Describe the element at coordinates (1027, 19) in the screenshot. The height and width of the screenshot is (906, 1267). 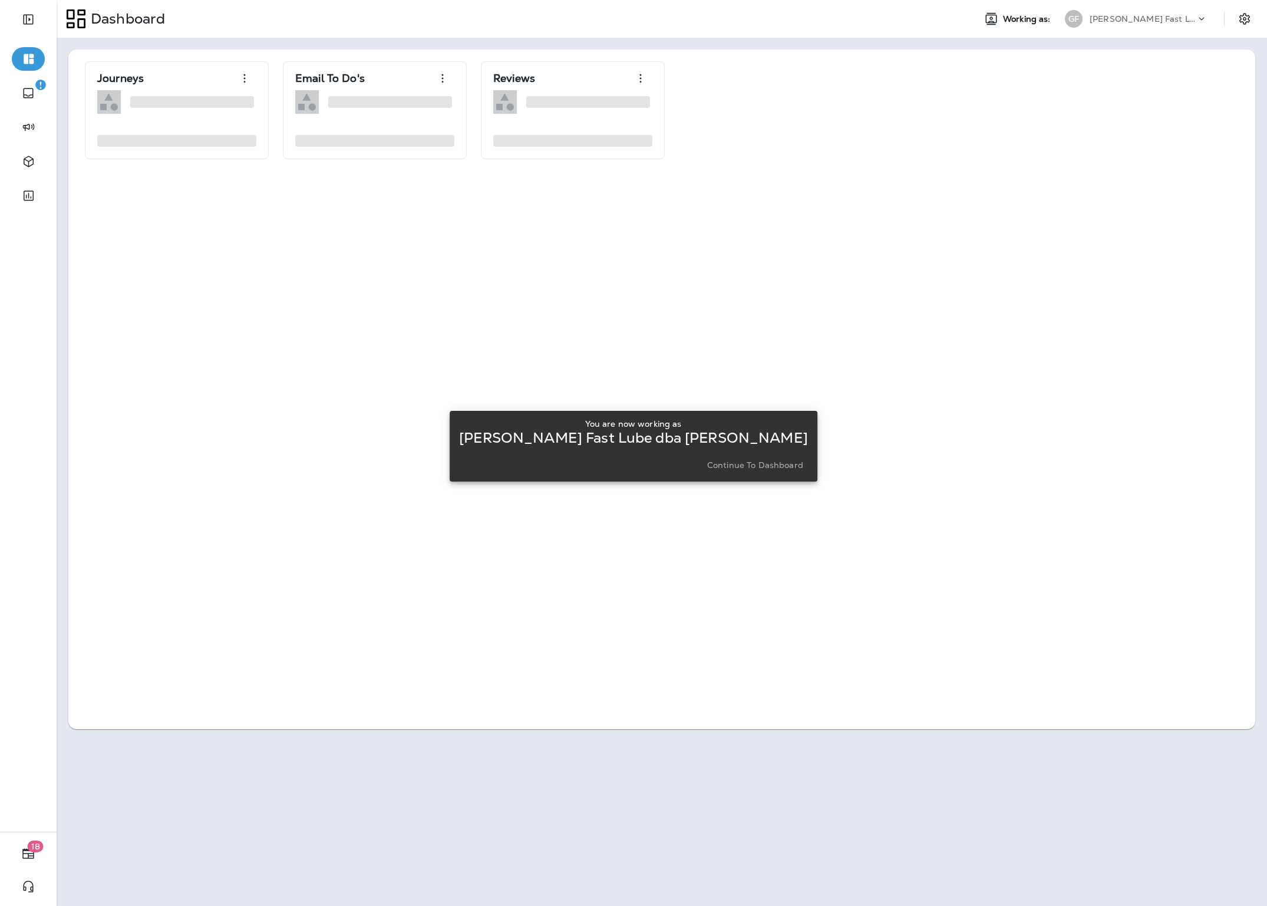
I see `span: Working as:` at that location.